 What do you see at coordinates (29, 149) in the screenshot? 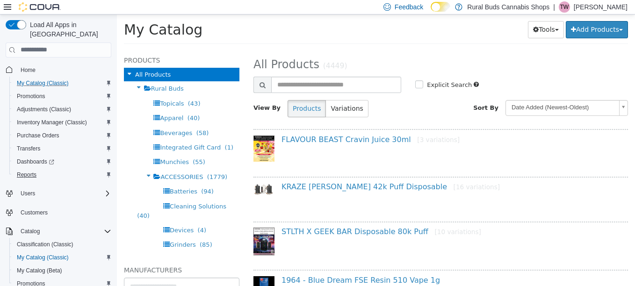
I see `a: Transfers` at bounding box center [29, 149].